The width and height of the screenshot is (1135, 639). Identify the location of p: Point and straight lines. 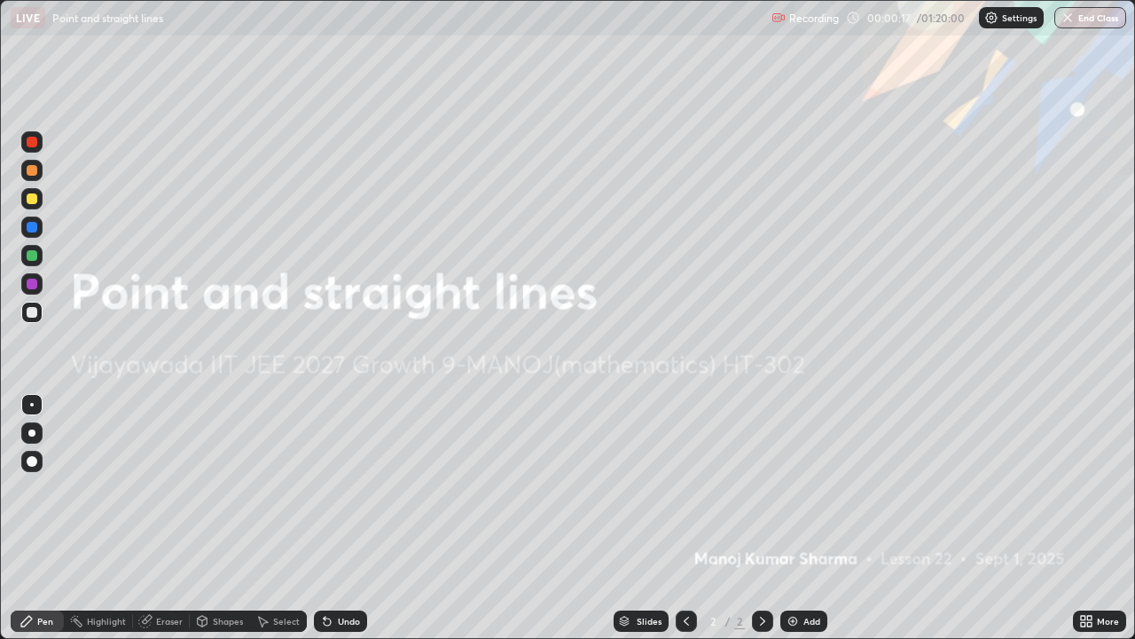
(107, 18).